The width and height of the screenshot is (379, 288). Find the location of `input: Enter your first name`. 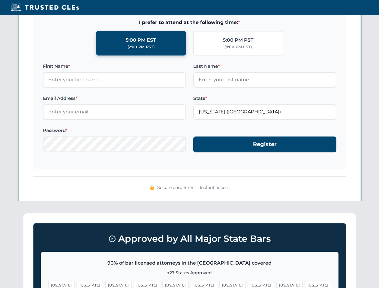

input: Enter your first name is located at coordinates (114, 80).